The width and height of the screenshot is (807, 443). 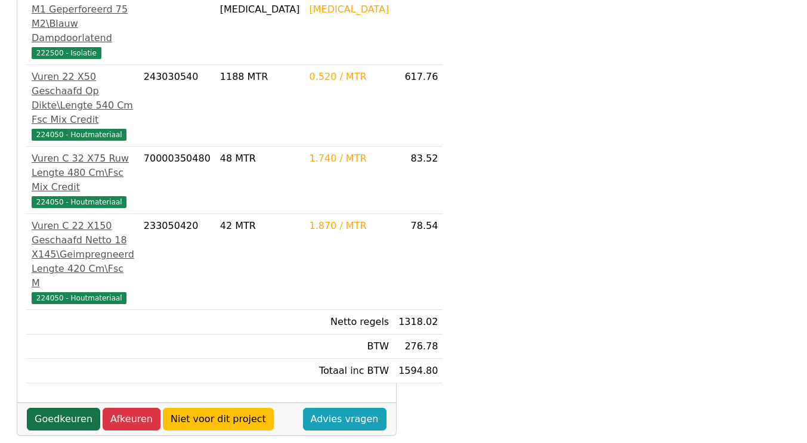 What do you see at coordinates (177, 180) in the screenshot?
I see `td: 70000350480` at bounding box center [177, 180].